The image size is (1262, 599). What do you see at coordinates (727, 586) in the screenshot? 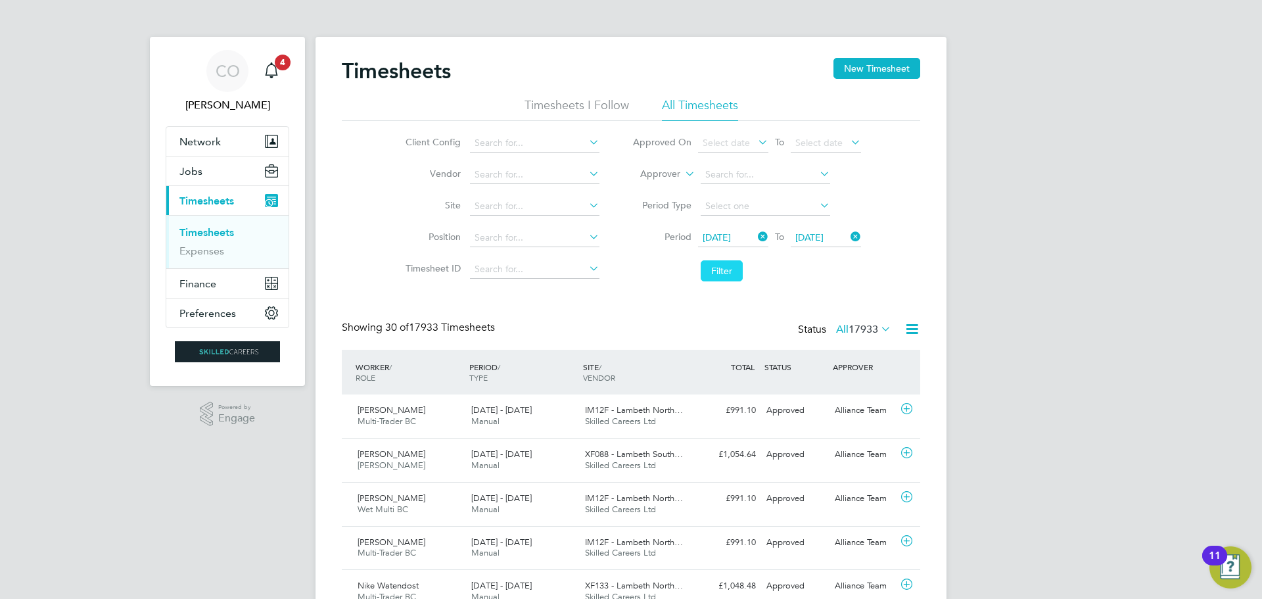
I see `div: £1,048.48` at bounding box center [727, 586].